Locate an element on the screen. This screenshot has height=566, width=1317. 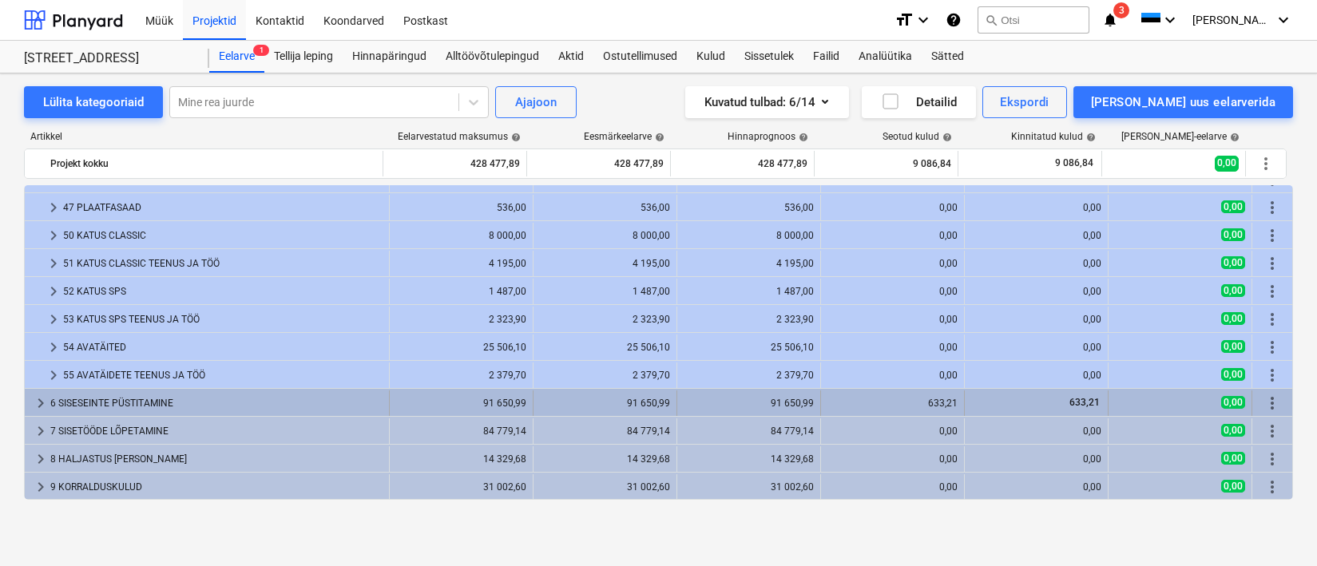
button: Kuvatud tulbad:6/14 is located at coordinates (766, 102).